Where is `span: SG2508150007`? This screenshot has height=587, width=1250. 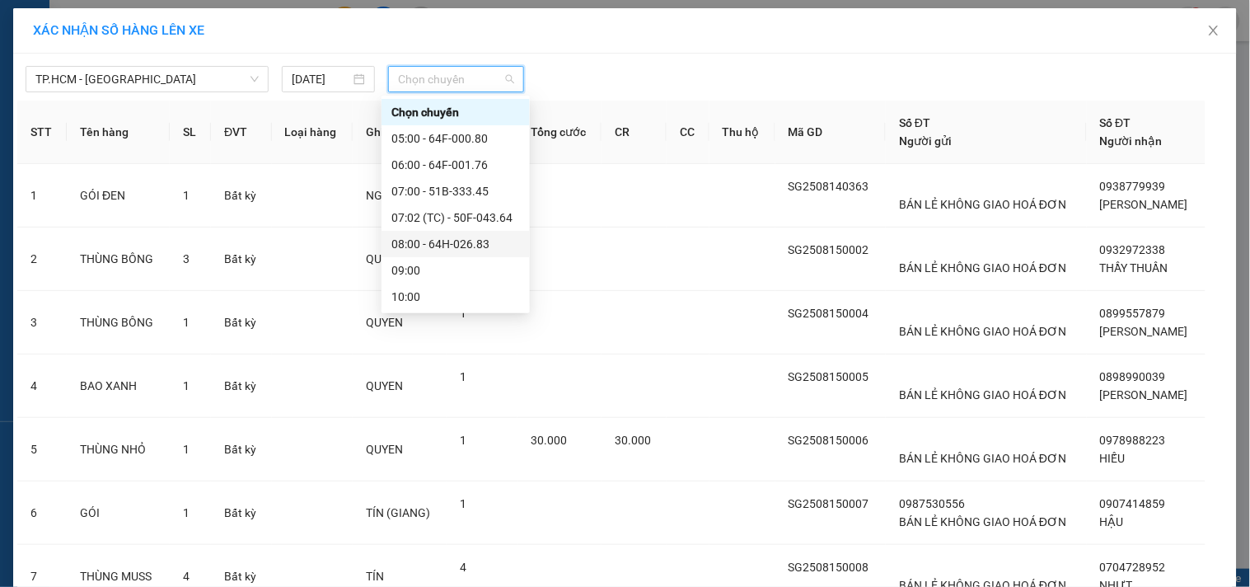 span: SG2508150007 is located at coordinates (829, 503).